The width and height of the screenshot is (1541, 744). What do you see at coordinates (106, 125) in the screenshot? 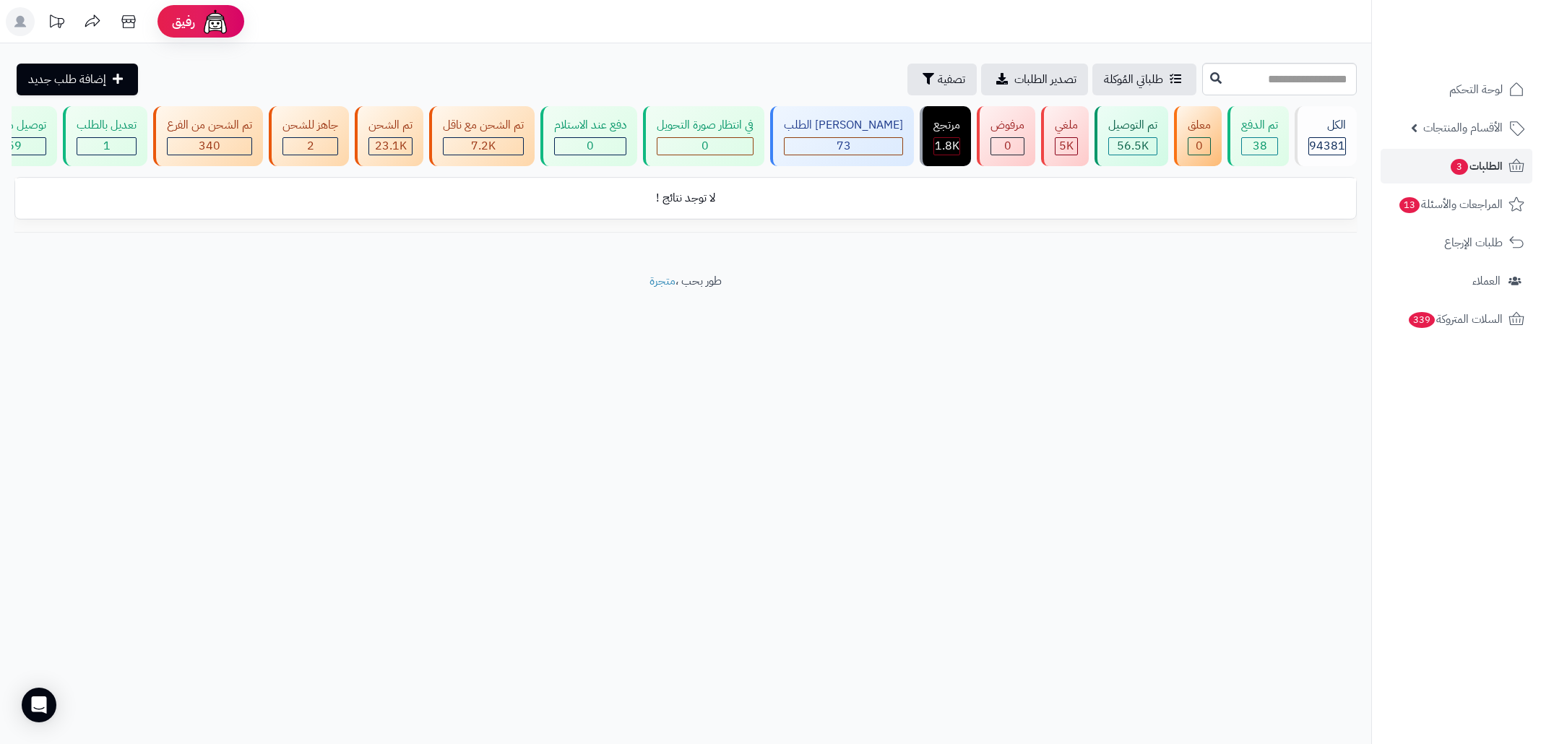
I see `div: تعديل بالطلب` at bounding box center [106, 125].